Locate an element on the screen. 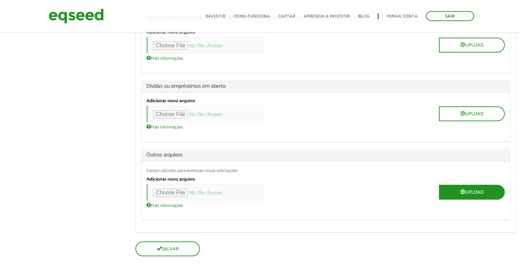 The height and width of the screenshot is (277, 521). a: Minha conta is located at coordinates (402, 16).